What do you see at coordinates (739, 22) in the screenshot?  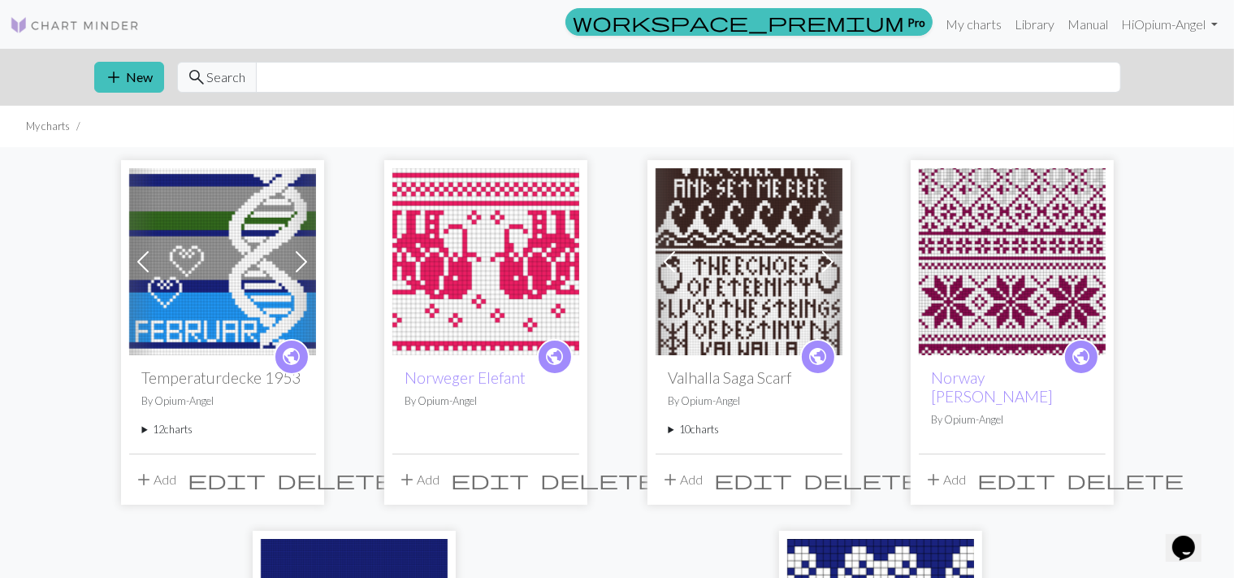 I see `span: workspace_premium` at bounding box center [739, 22].